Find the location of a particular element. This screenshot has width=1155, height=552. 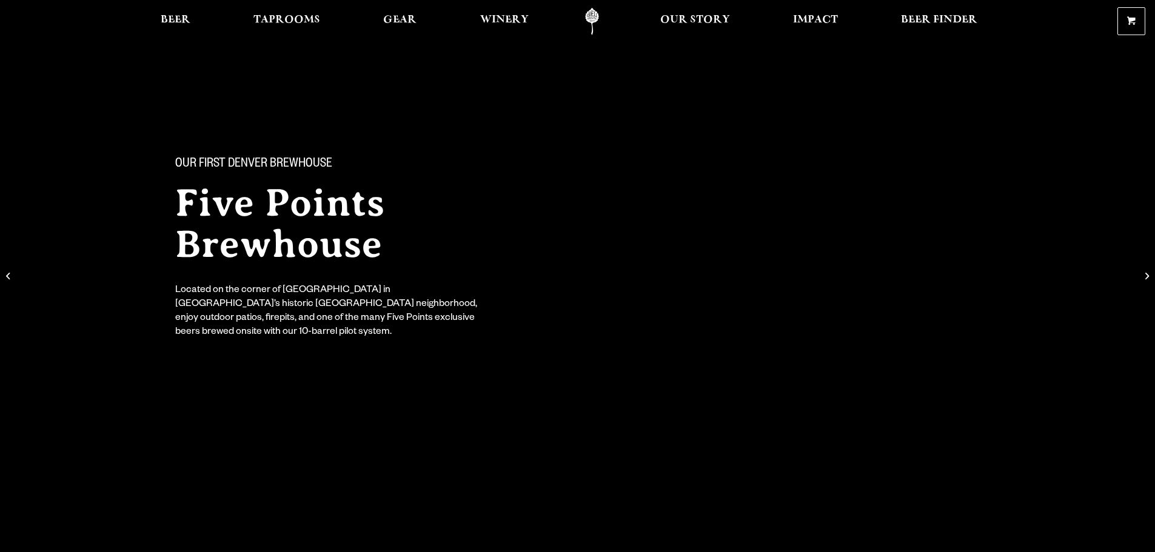

span: Winery is located at coordinates (504, 20).